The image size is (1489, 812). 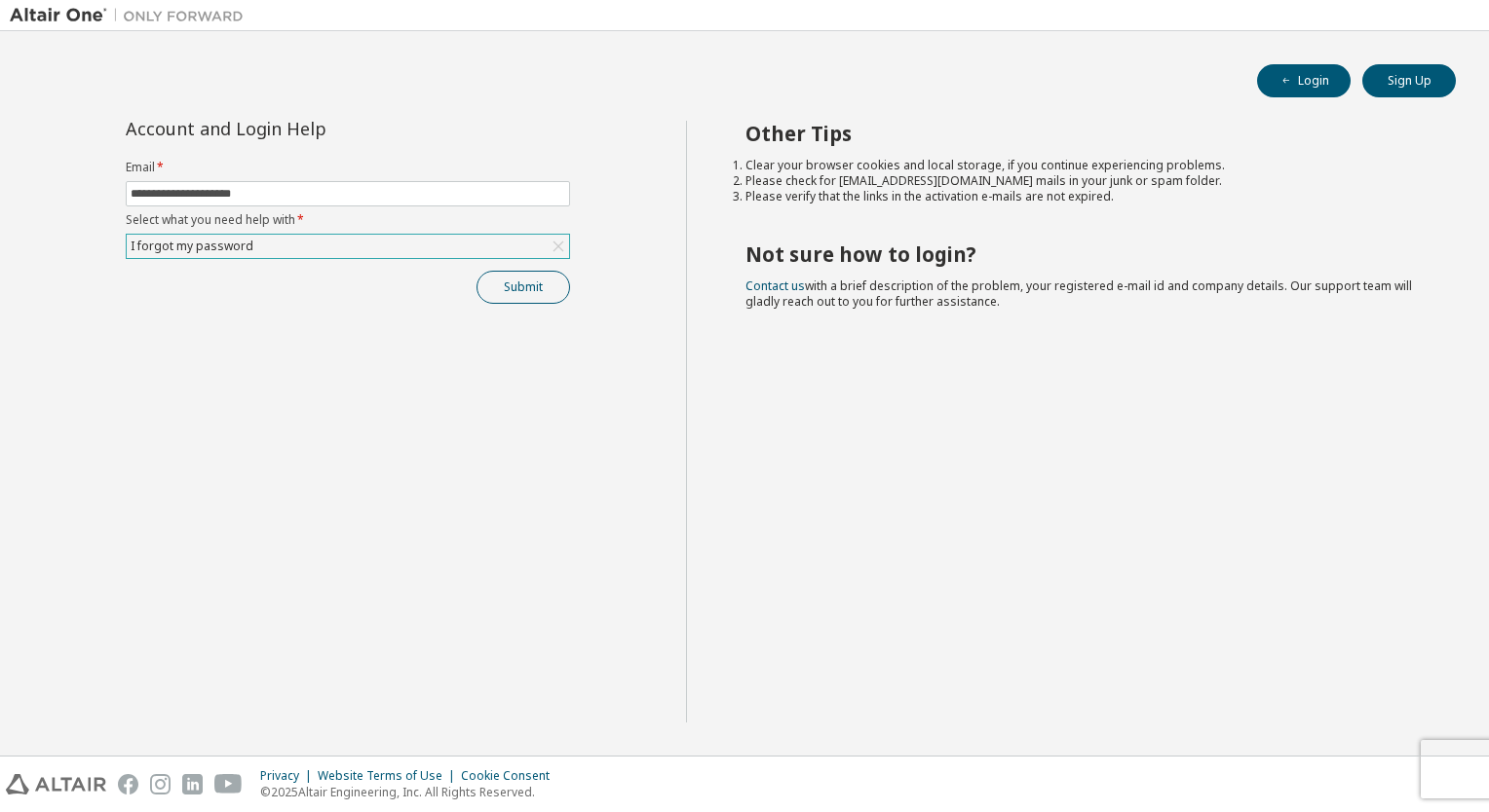 I want to click on h2: Other Tips, so click(x=1084, y=134).